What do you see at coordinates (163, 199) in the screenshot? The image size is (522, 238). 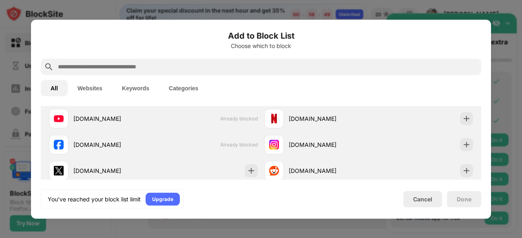 I see `div: Upgrade` at bounding box center [163, 199].